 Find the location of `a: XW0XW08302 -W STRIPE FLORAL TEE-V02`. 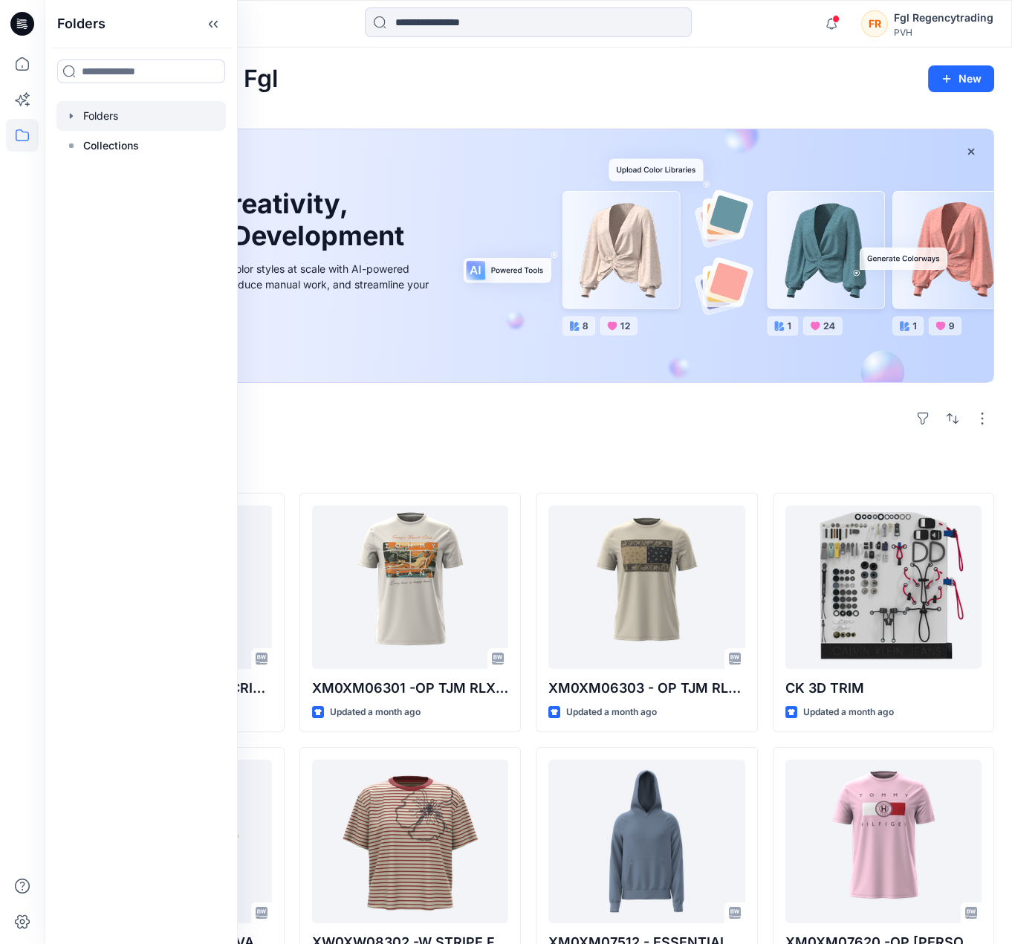

a: XW0XW08302 -W STRIPE FLORAL TEE-V02 is located at coordinates (410, 841).